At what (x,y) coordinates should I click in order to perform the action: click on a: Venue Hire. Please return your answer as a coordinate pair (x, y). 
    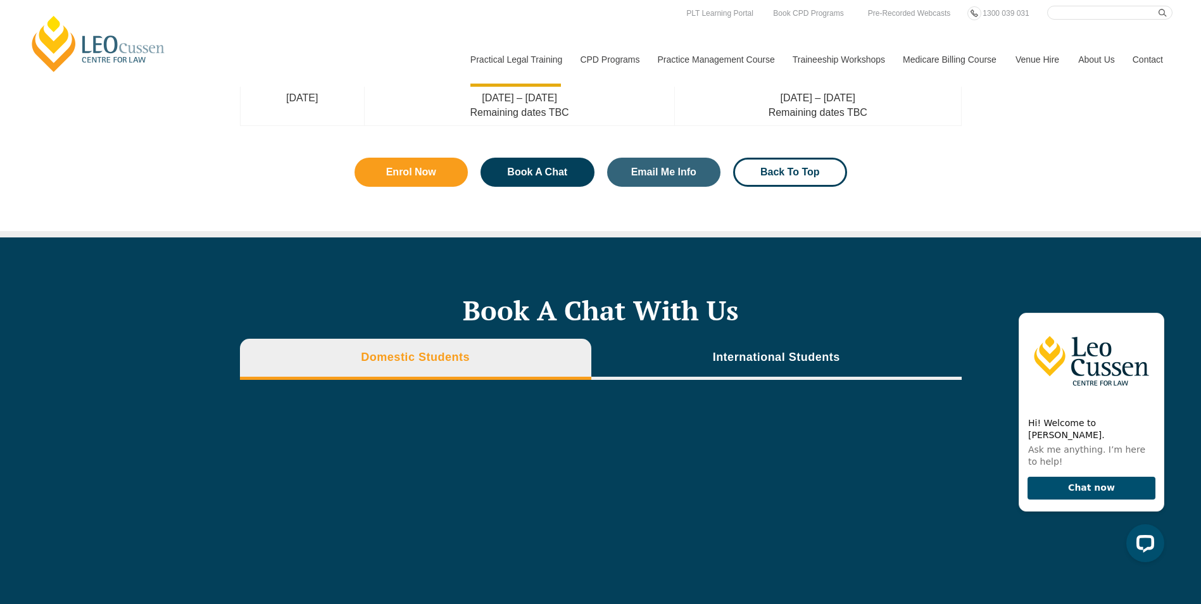
    Looking at the image, I should click on (1037, 60).